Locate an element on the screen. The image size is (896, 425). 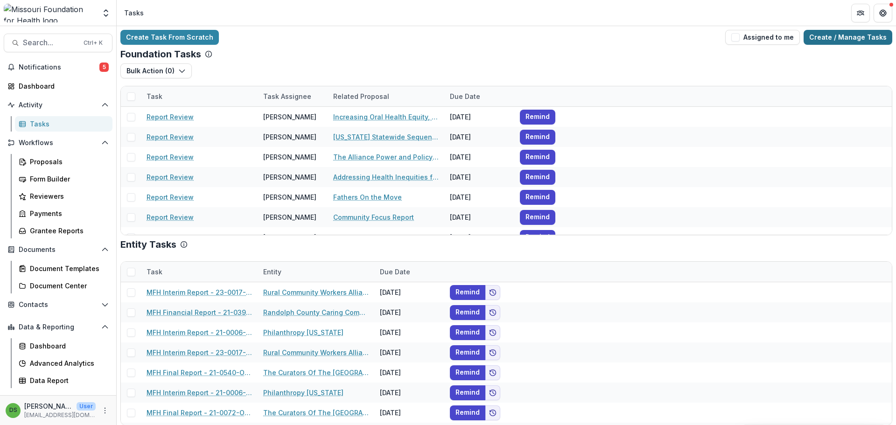
a: Dashboard is located at coordinates (58, 86).